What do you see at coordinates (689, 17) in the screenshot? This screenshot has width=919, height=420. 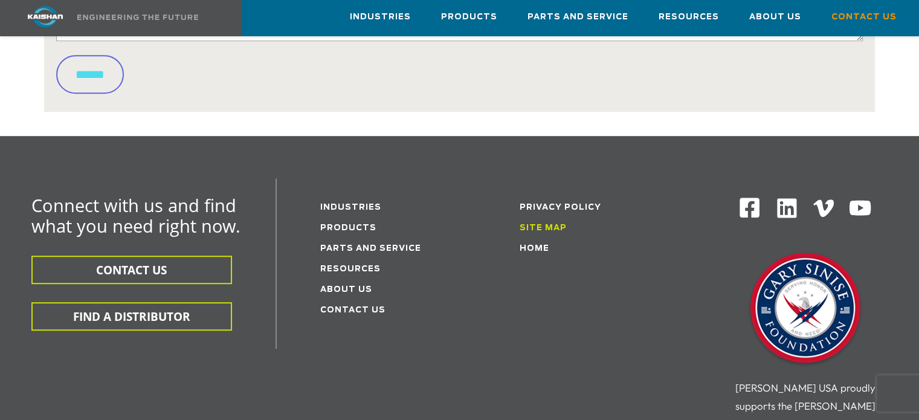 I see `span: Resources` at bounding box center [689, 17].